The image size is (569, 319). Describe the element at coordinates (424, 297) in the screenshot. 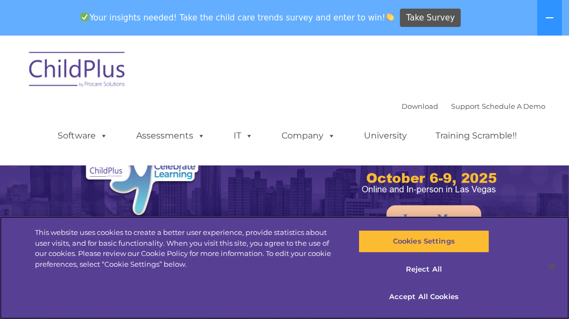

I see `button: Accept All Cookies` at that location.